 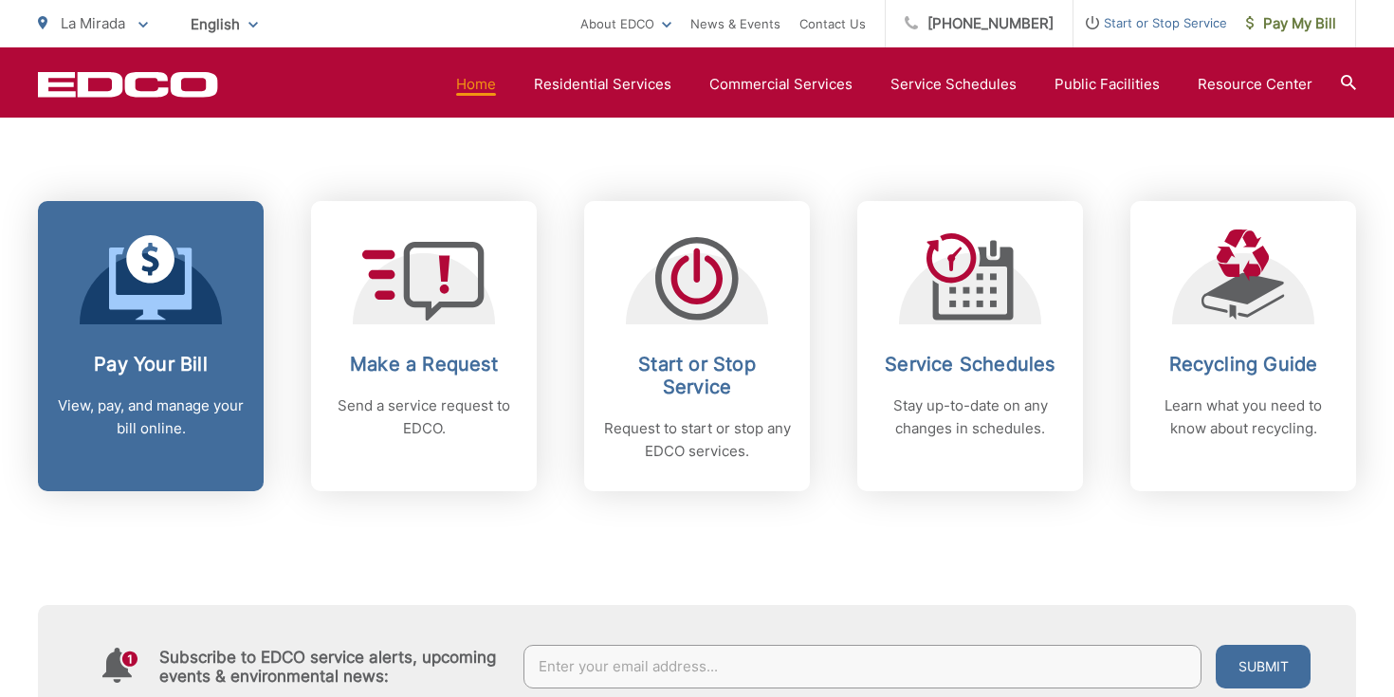 What do you see at coordinates (832, 24) in the screenshot?
I see `a: Contact Us` at bounding box center [832, 24].